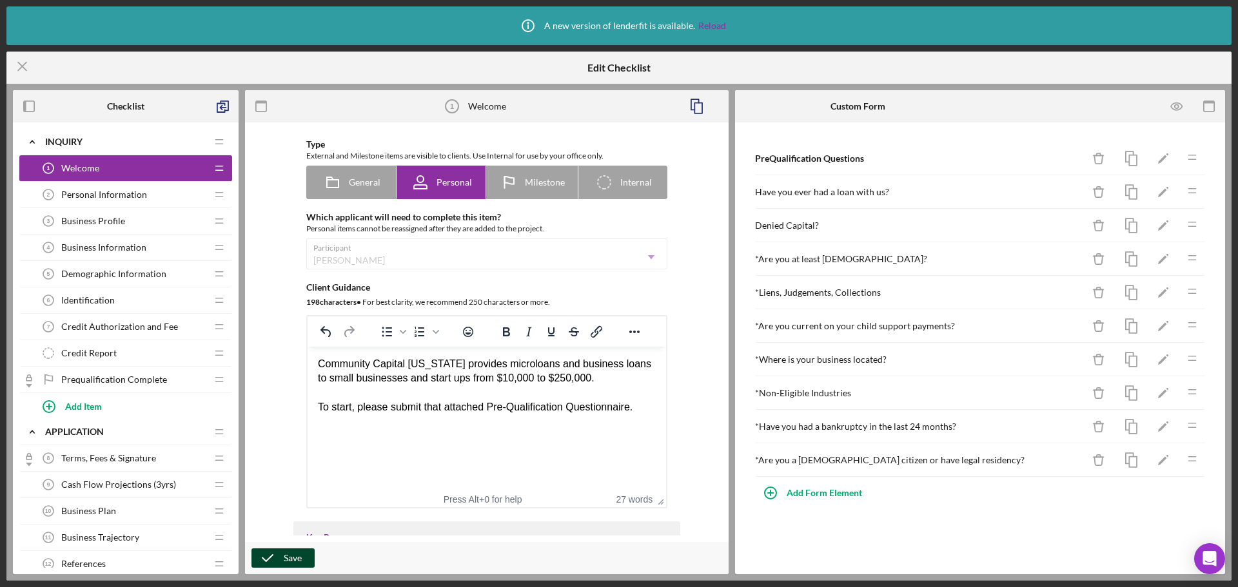  I want to click on button: Add Item, so click(132, 406).